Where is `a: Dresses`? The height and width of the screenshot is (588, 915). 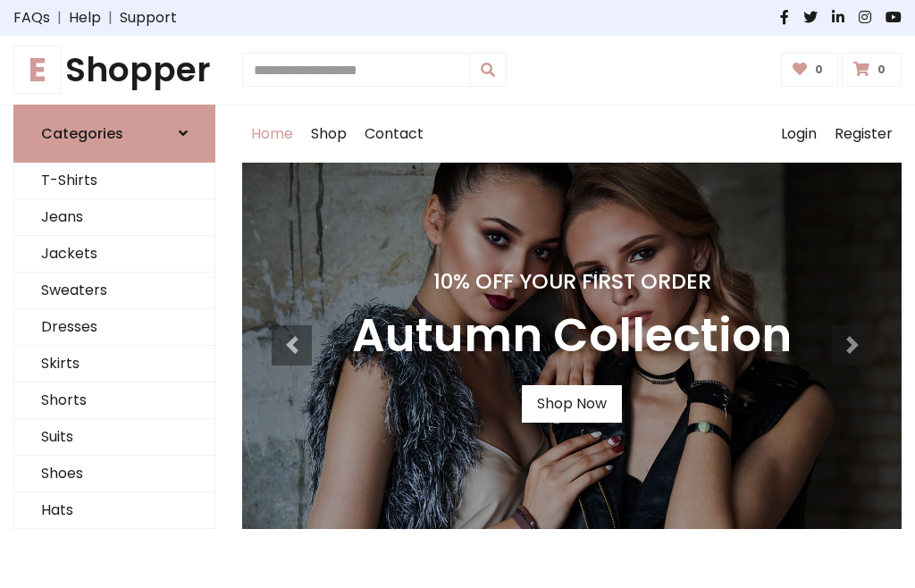
a: Dresses is located at coordinates (114, 327).